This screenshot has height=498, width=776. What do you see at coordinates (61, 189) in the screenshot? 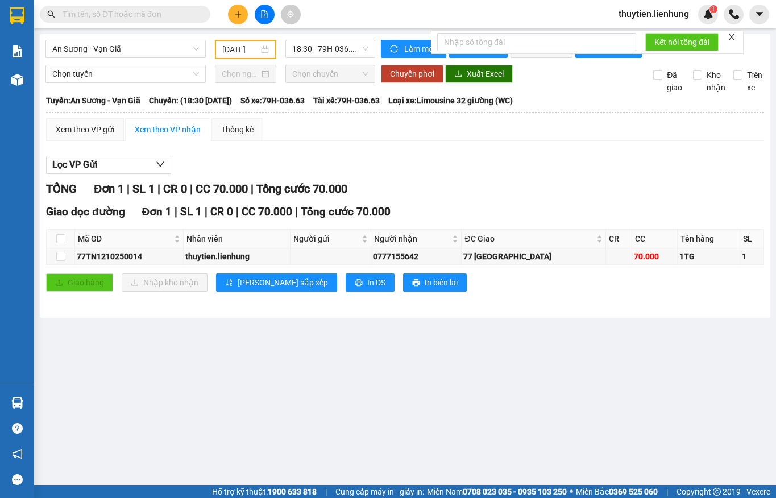
I see `span: TỔNG` at bounding box center [61, 189].